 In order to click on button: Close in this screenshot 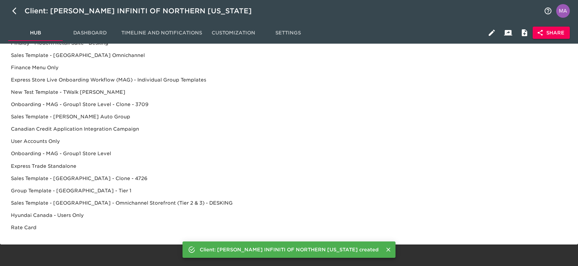, I will do `click(388, 249)`.